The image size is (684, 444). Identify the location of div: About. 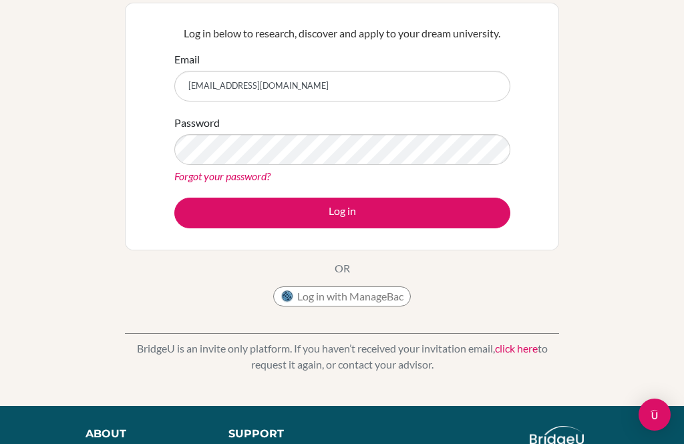
(142, 434).